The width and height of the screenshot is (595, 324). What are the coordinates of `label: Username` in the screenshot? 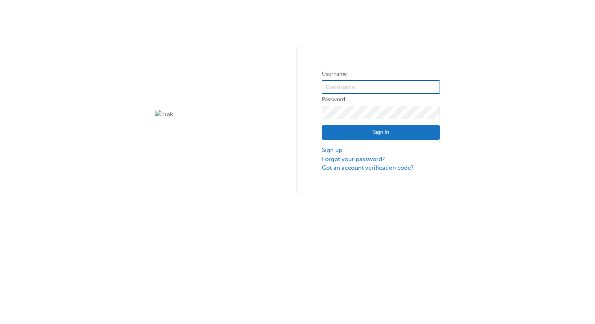 It's located at (381, 74).